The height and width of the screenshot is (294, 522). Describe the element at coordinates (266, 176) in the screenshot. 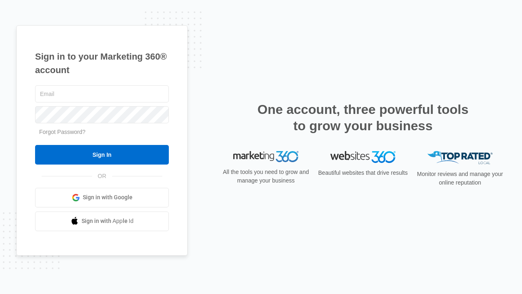

I see `p: All the tools you need to grow and manage your business` at that location.